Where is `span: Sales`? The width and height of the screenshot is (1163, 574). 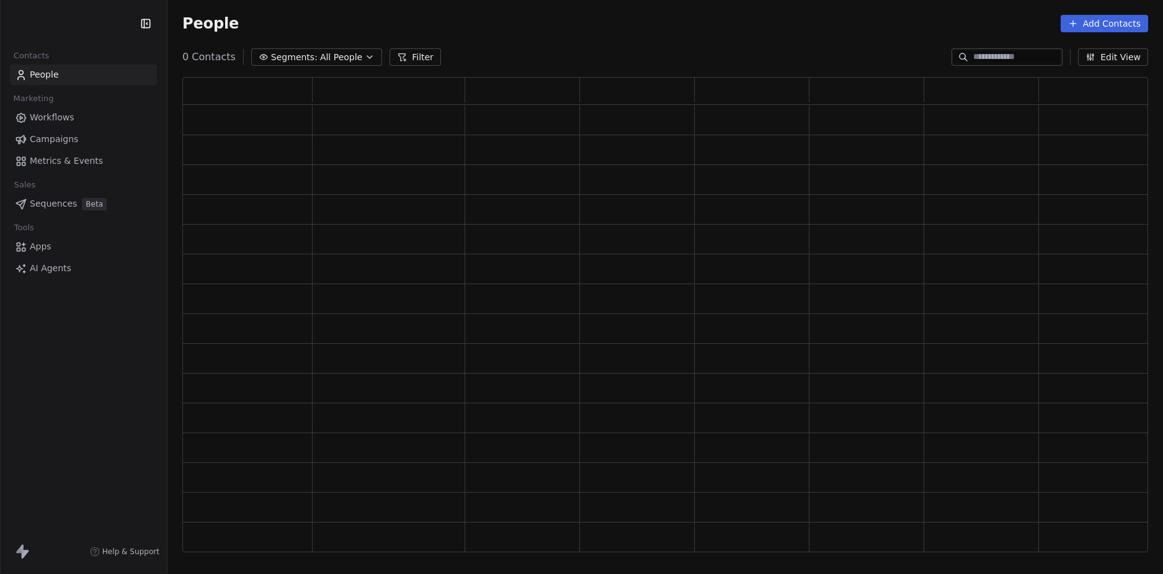
span: Sales is located at coordinates (25, 185).